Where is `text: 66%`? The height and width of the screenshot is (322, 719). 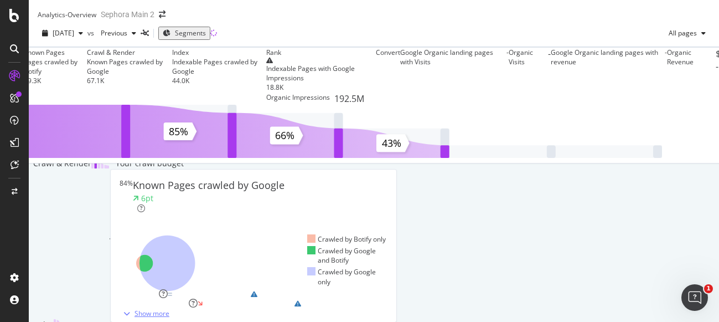
text: 66% is located at coordinates (285, 136).